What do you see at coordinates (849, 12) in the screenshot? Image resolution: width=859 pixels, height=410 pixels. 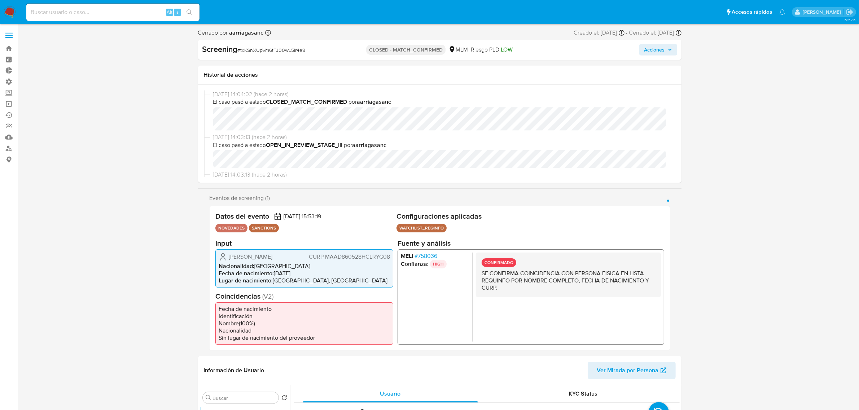 I see `a: Salir` at bounding box center [849, 12].